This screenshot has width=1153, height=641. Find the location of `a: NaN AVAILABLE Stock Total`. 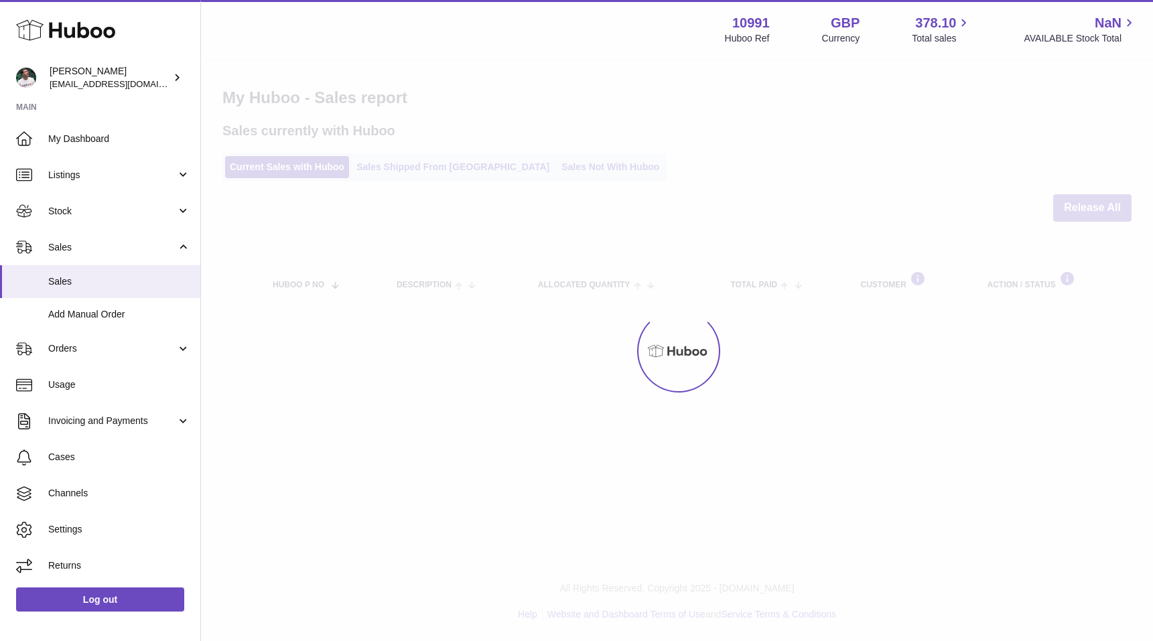

a: NaN AVAILABLE Stock Total is located at coordinates (1080, 29).